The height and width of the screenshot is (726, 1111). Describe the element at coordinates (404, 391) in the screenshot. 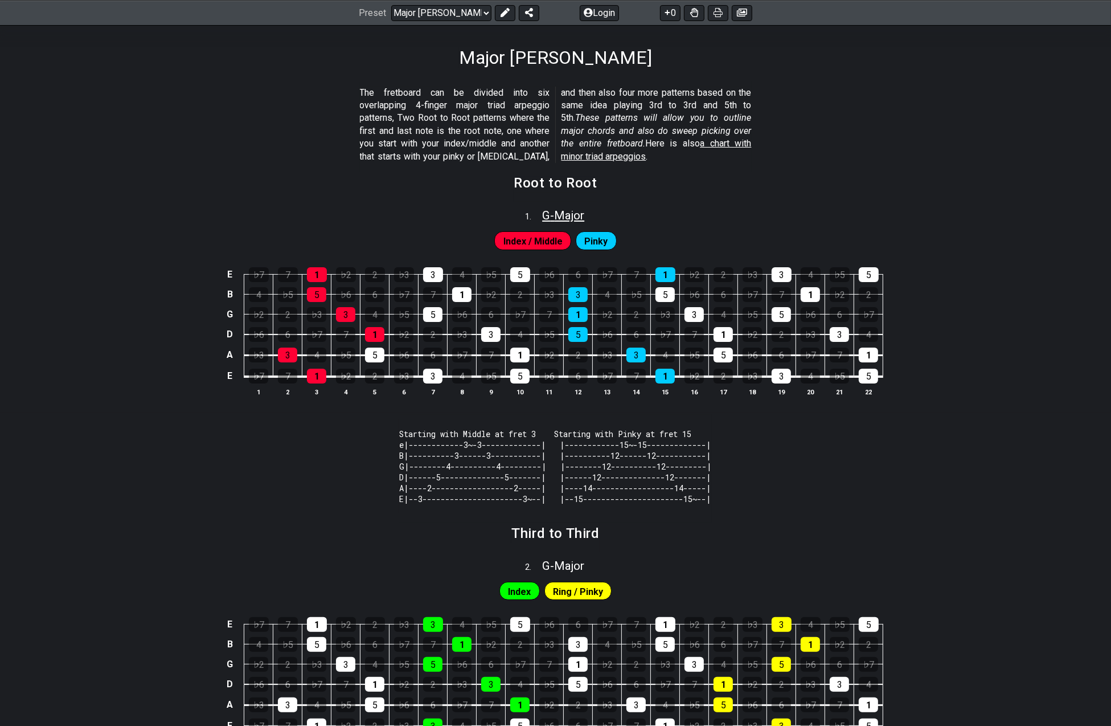

I see `th: 6` at that location.